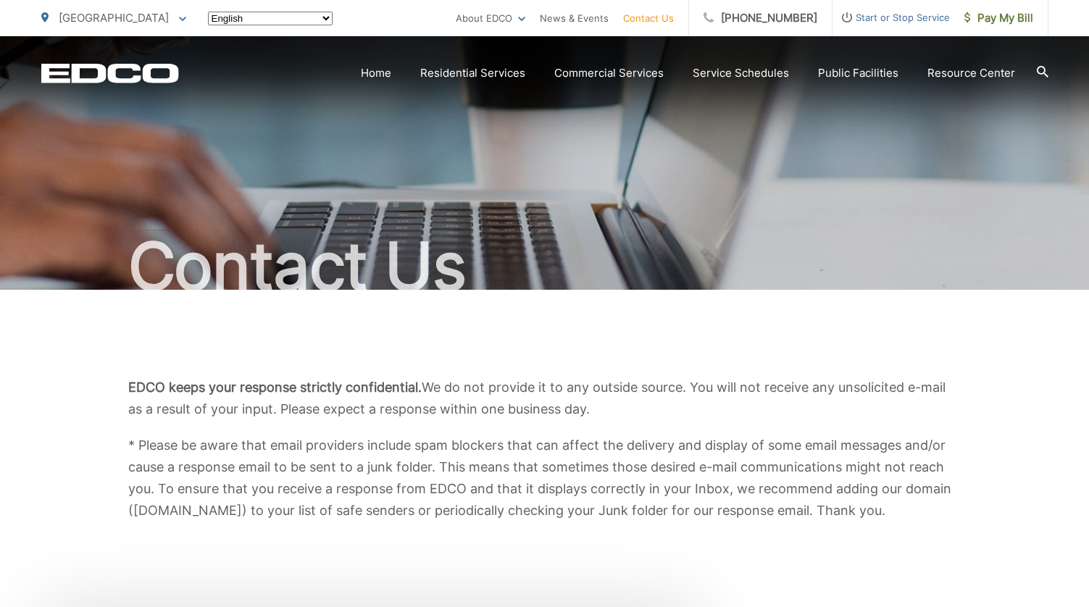  What do you see at coordinates (270, 18) in the screenshot?
I see `select: Select a language` at bounding box center [270, 18].